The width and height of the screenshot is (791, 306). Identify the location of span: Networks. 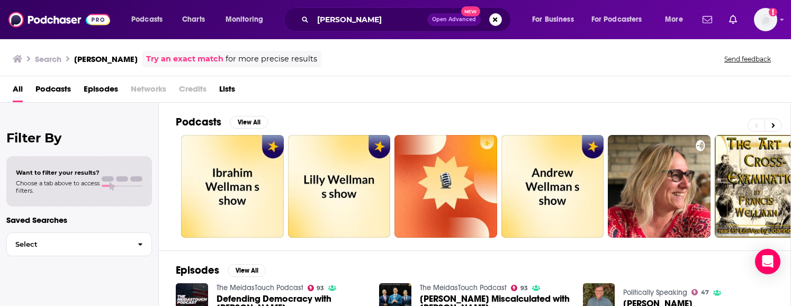
(148, 91).